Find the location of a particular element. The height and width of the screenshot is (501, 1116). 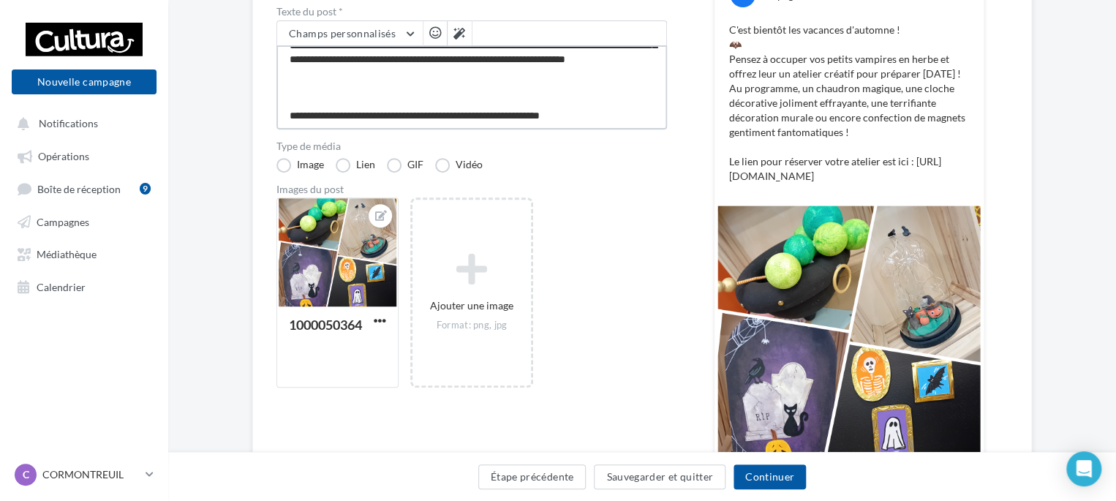

a: Opérations is located at coordinates (84, 155).